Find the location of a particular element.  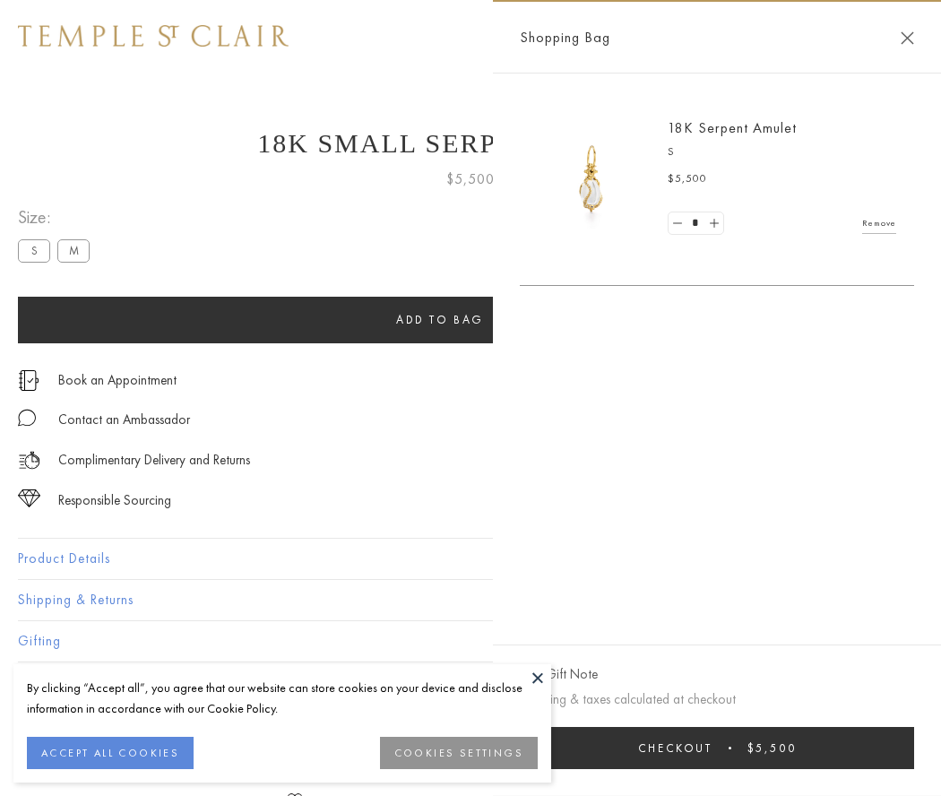

a: Remove is located at coordinates (879, 223).